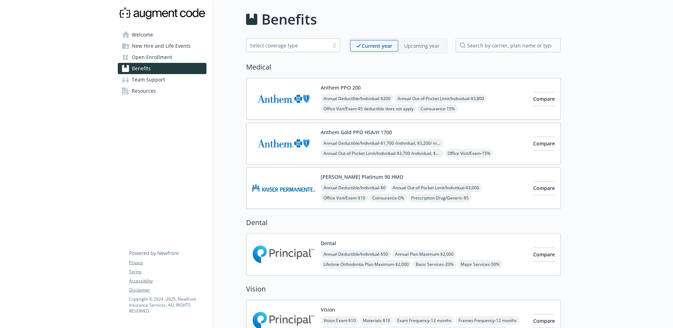 The image size is (673, 328). What do you see at coordinates (469, 153) in the screenshot?
I see `span: Office Visit/Exam - 15%` at bounding box center [469, 153].